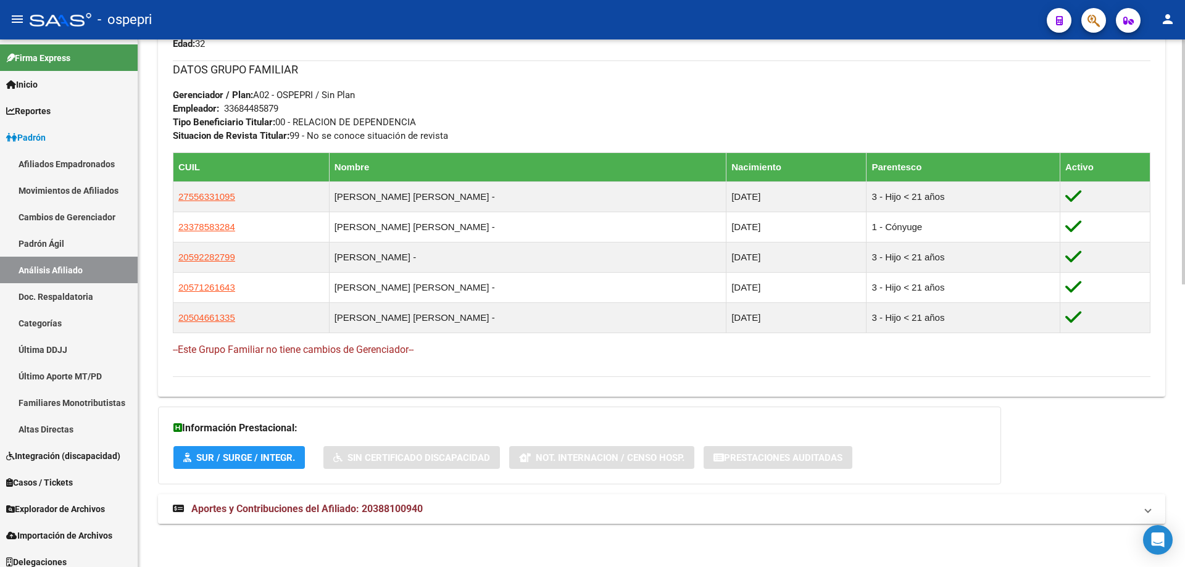  What do you see at coordinates (39, 482) in the screenshot?
I see `span: Casos / Tickets` at bounding box center [39, 482].